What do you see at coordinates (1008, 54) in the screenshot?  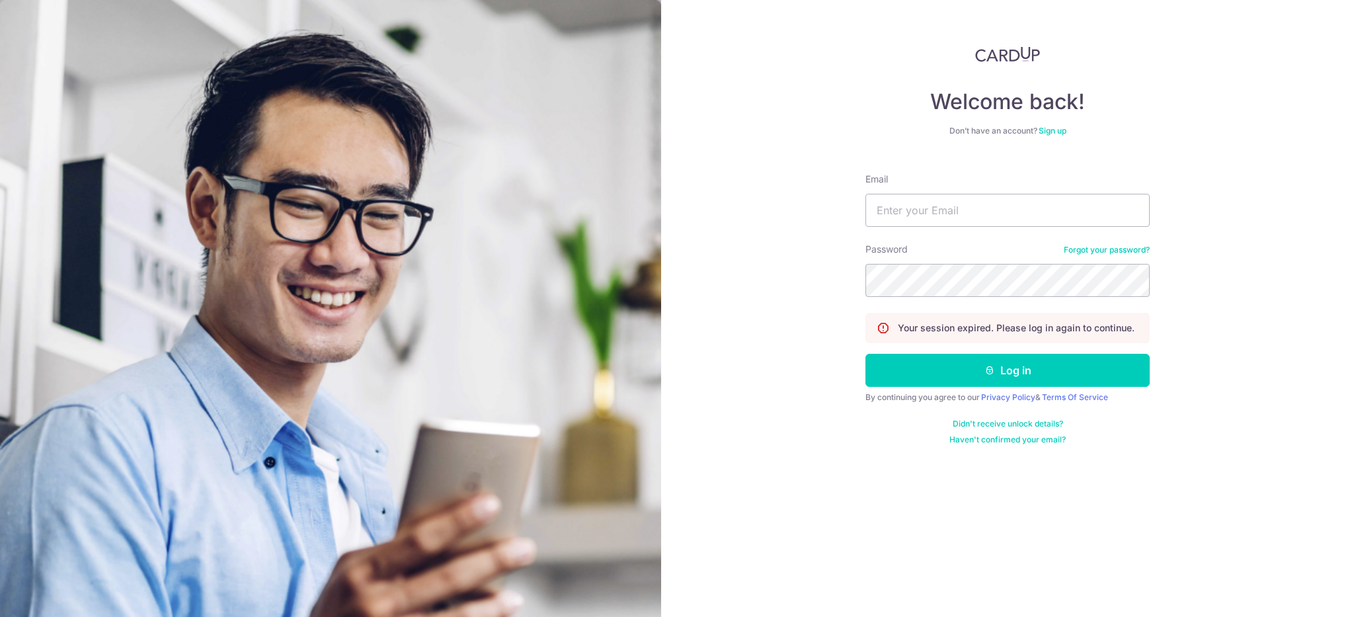 I see `img: CardUp Logo` at bounding box center [1008, 54].